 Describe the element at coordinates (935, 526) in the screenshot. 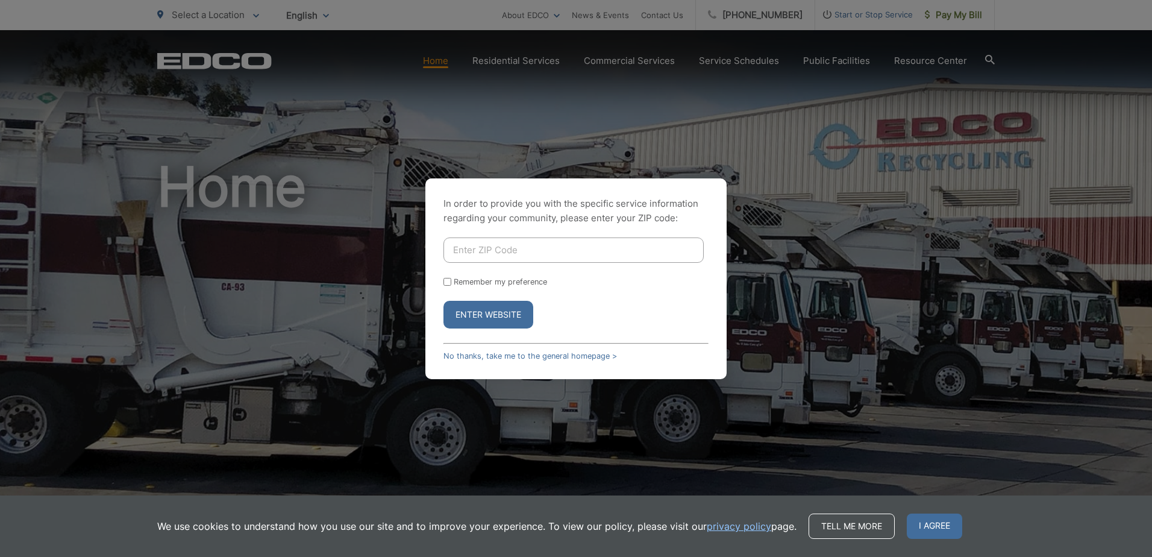

I see `span: I agree` at that location.